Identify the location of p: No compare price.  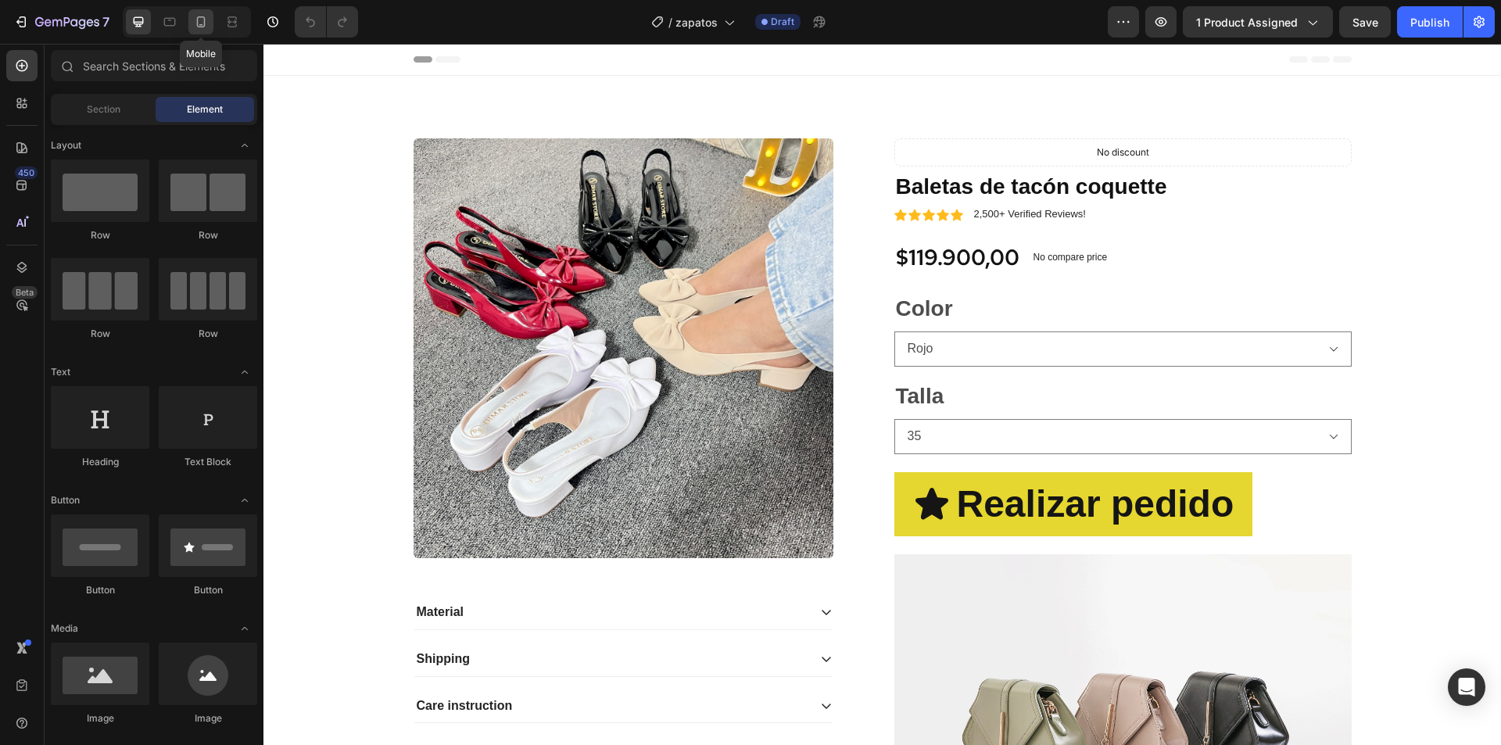
(807, 213).